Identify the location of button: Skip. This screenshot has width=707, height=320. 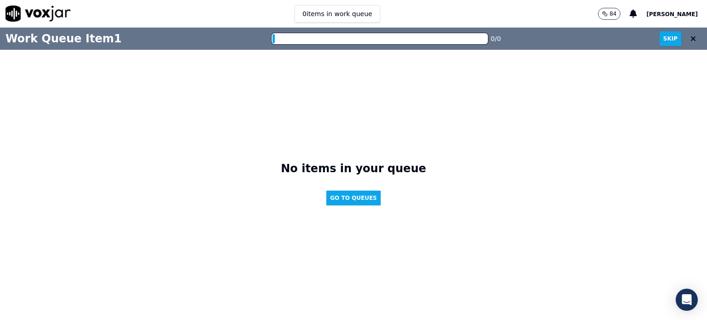
(671, 39).